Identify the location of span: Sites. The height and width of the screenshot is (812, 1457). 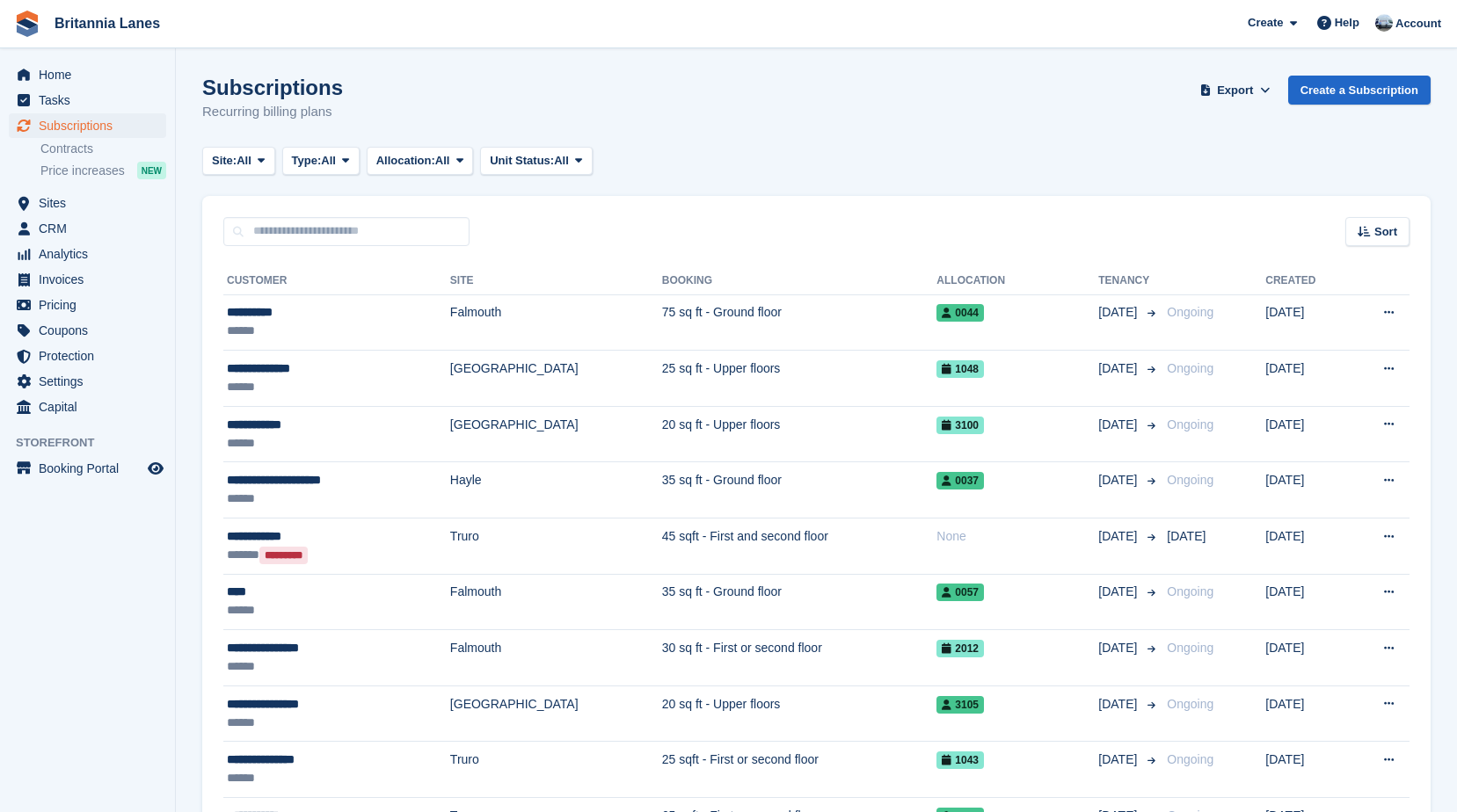
(91, 203).